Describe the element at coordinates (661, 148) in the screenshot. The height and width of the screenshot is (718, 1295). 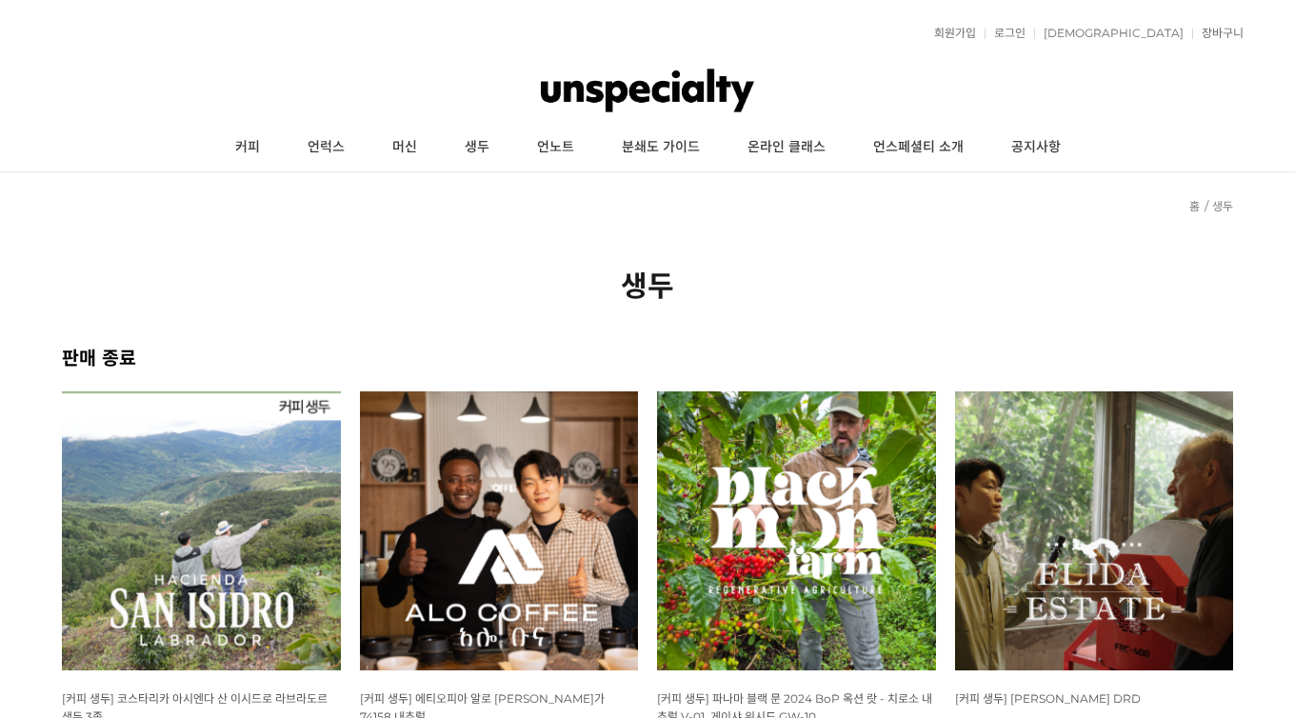
I see `a: 분쇄도 가이드` at that location.